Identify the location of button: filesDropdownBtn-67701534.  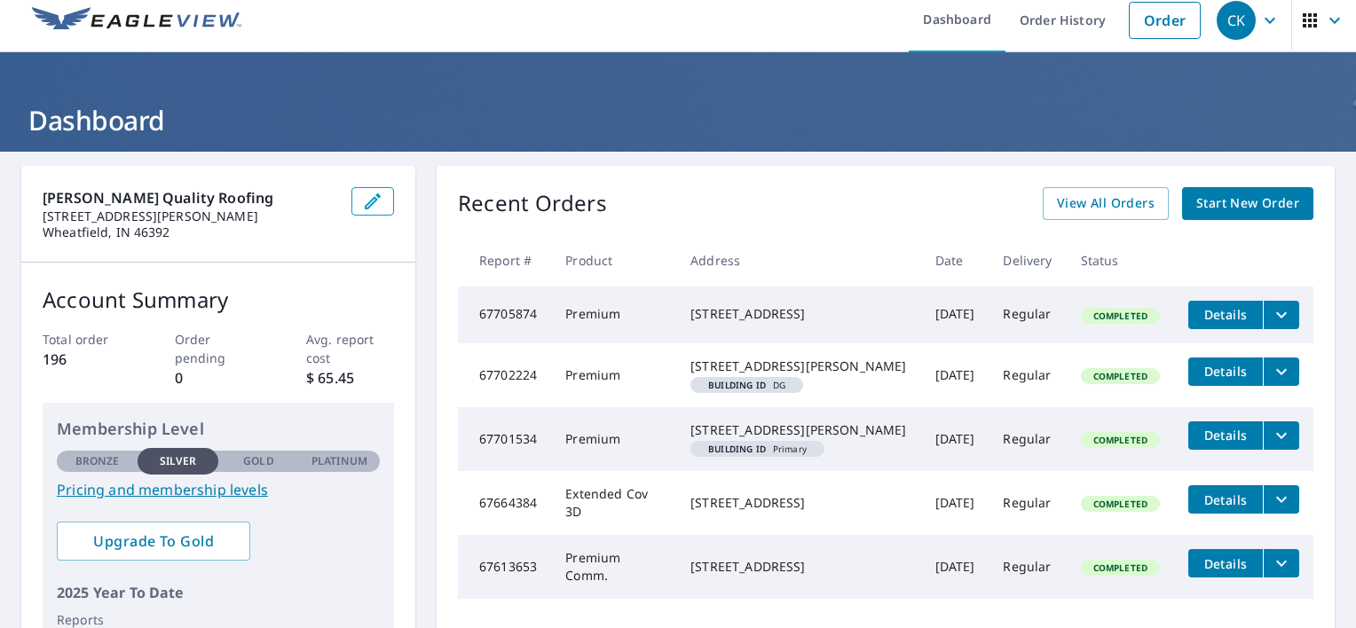
(1280, 436).